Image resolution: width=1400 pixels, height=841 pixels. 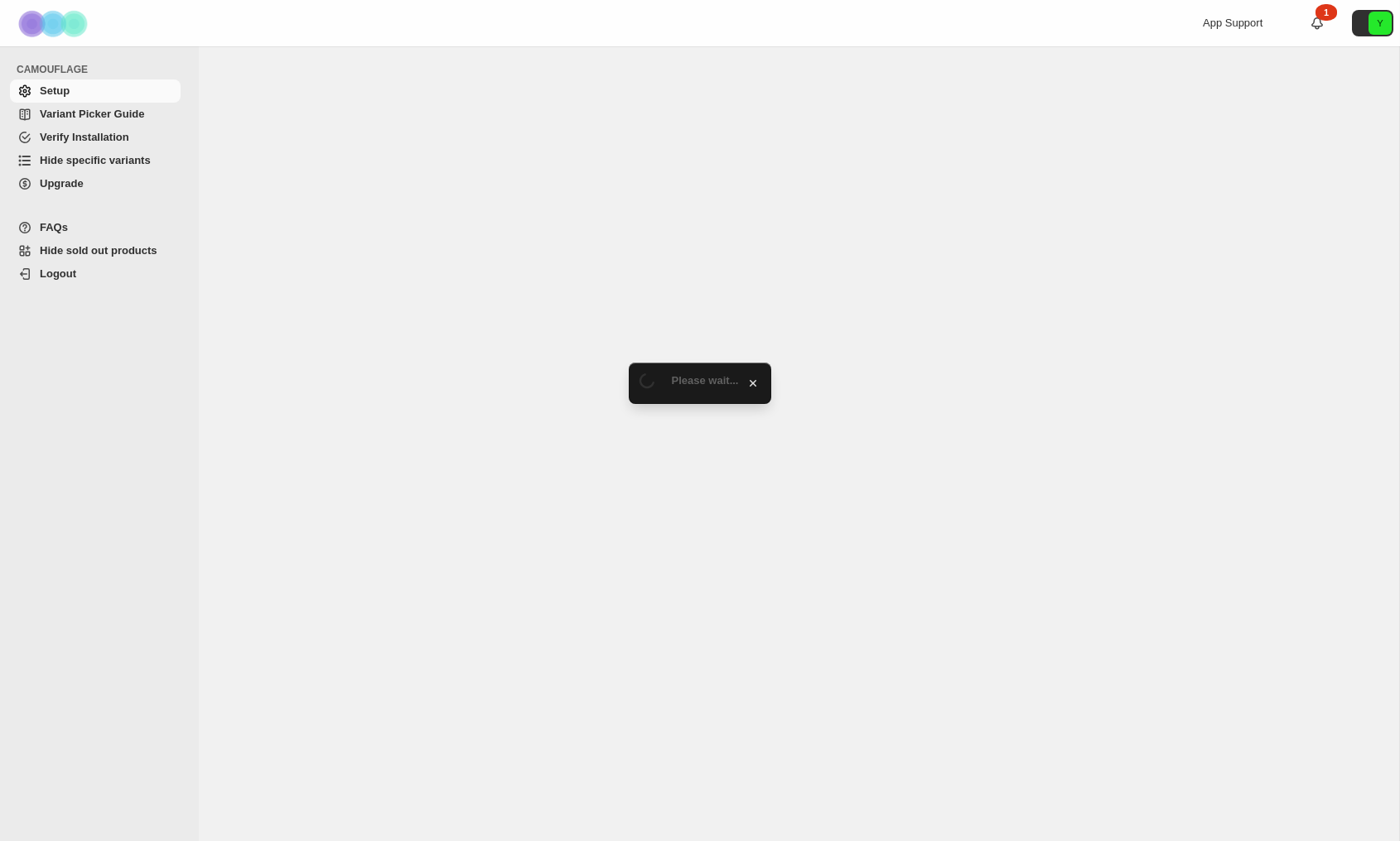 What do you see at coordinates (95, 251) in the screenshot?
I see `a: Hide sold out products` at bounding box center [95, 251].